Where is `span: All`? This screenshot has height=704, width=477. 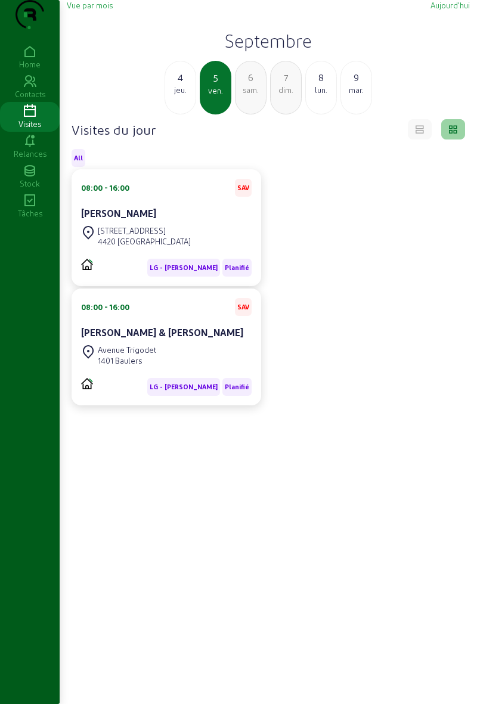
span: All is located at coordinates (78, 158).